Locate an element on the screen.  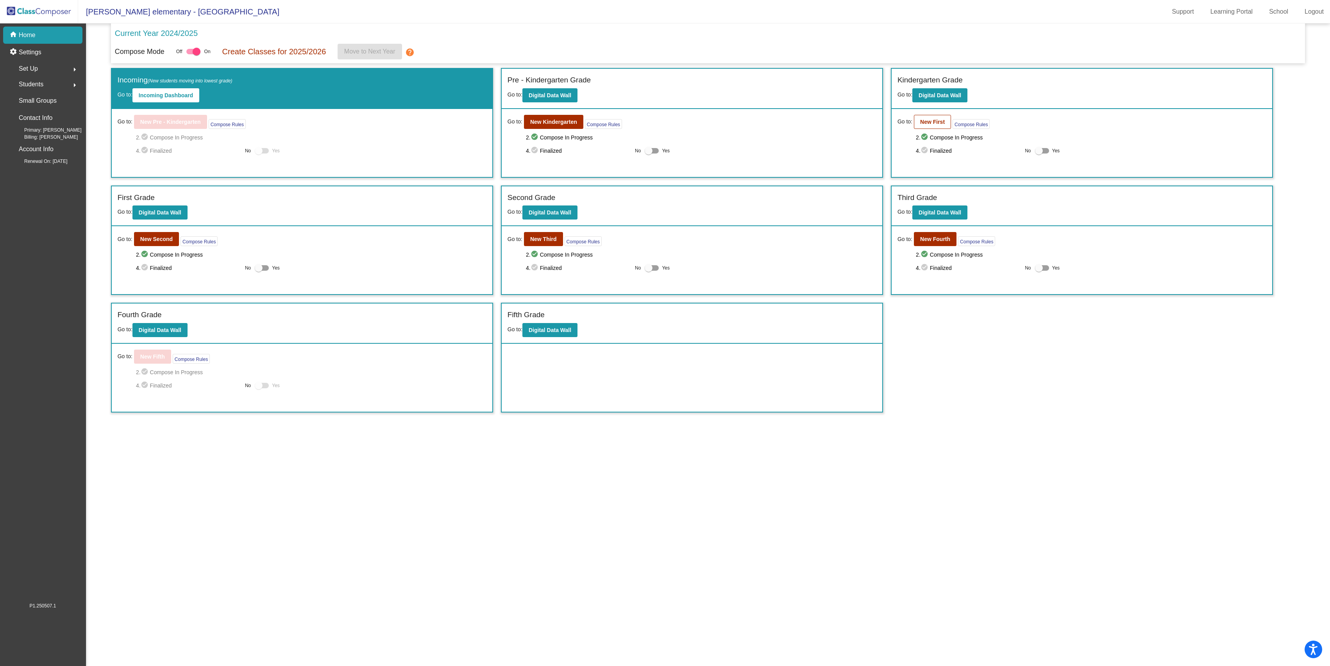
b: New Fourth is located at coordinates (935, 239).